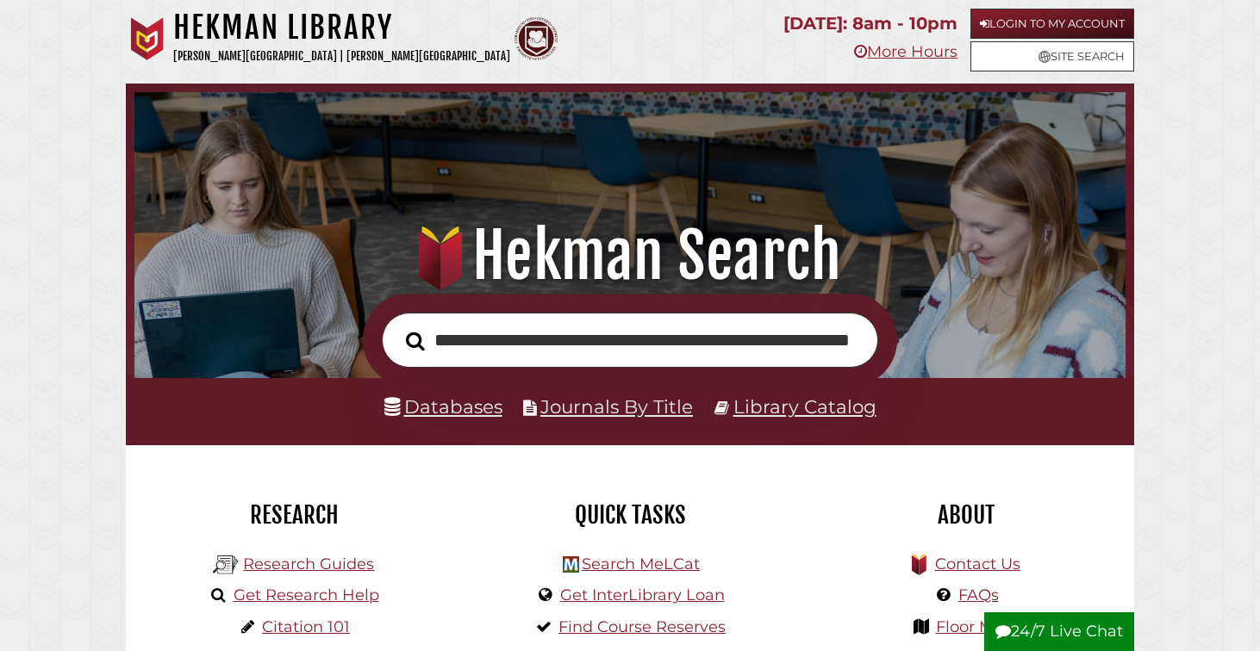  What do you see at coordinates (294, 515) in the screenshot?
I see `h2: Research` at bounding box center [294, 515].